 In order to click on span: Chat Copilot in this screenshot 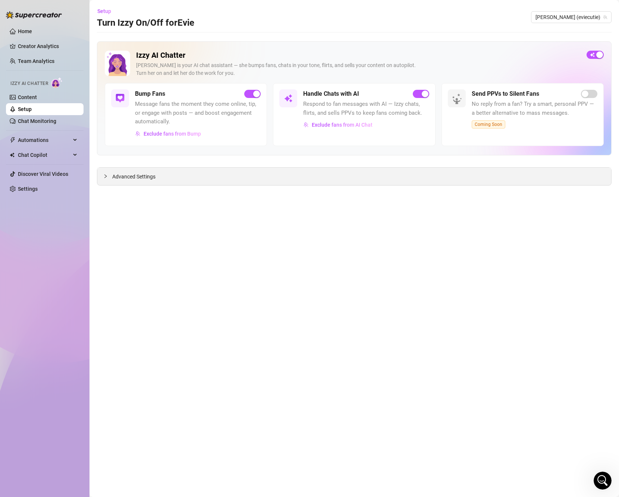, I will do `click(44, 155)`.